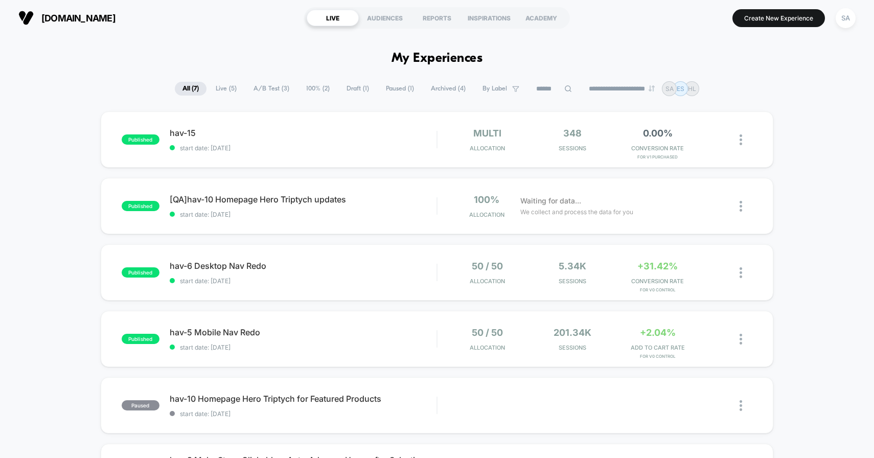 This screenshot has height=458, width=874. What do you see at coordinates (489, 18) in the screenshot?
I see `div: INSPIRATIONS` at bounding box center [489, 18].